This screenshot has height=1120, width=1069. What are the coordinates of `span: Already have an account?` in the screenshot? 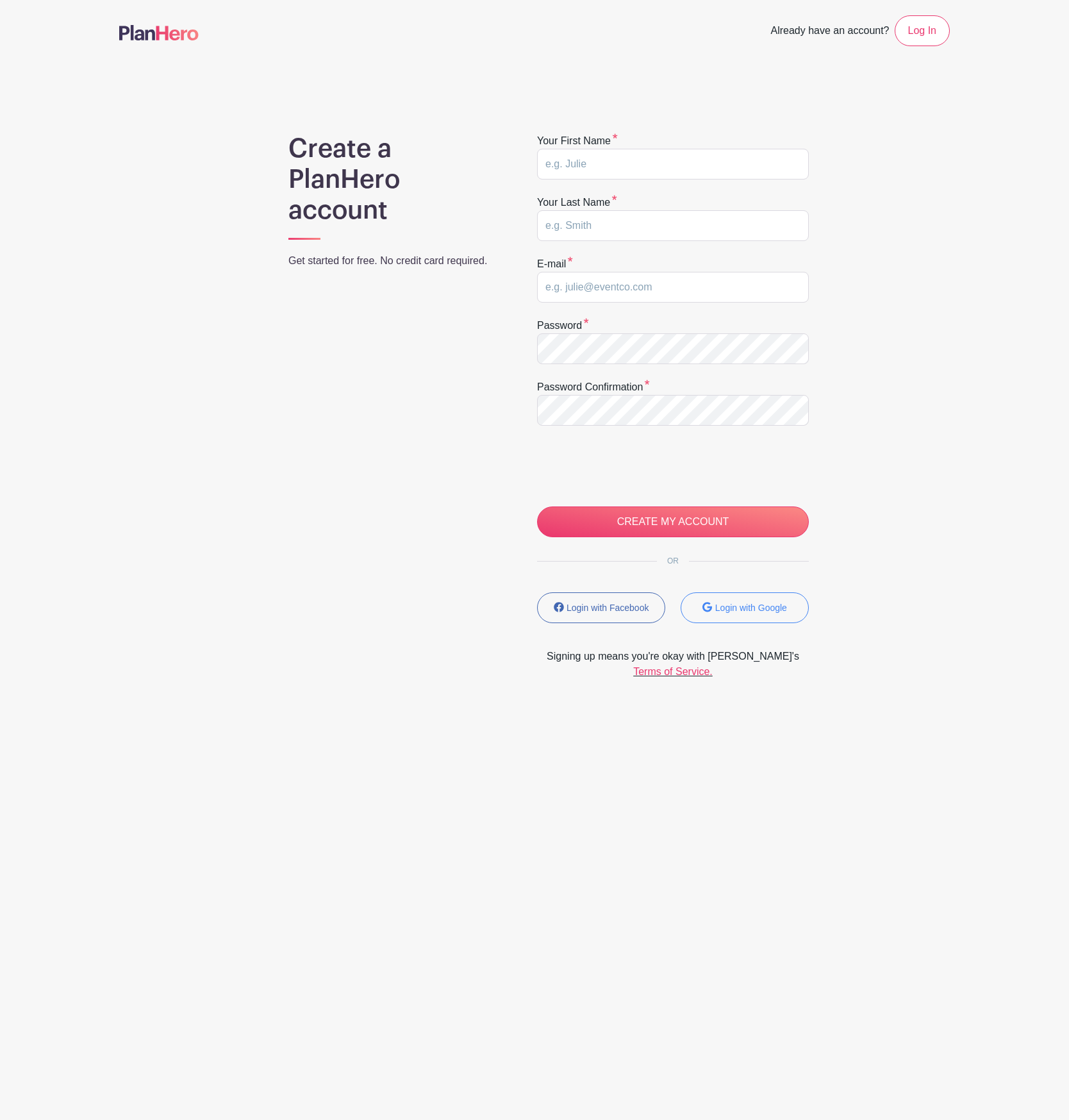 It's located at (830, 32).